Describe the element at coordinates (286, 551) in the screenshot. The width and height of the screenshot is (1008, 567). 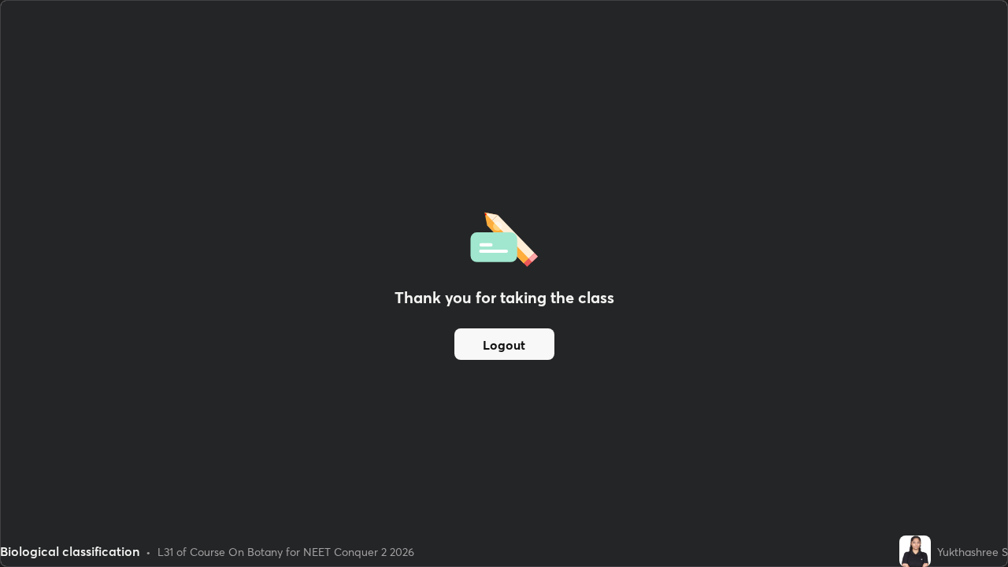
I see `div: L31 of Course On Botany for NEET Conquer 2 2026` at that location.